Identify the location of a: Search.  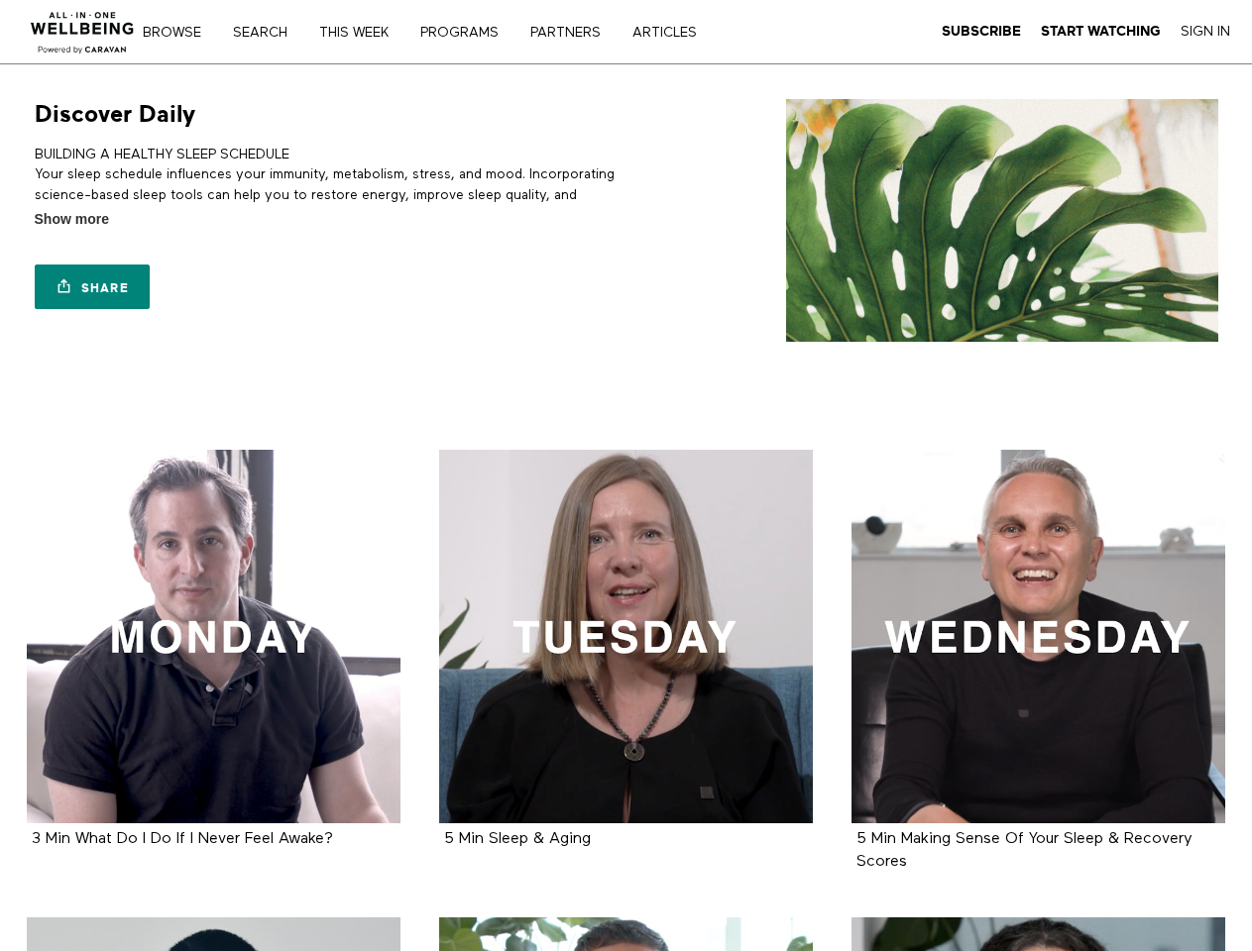
(267, 33).